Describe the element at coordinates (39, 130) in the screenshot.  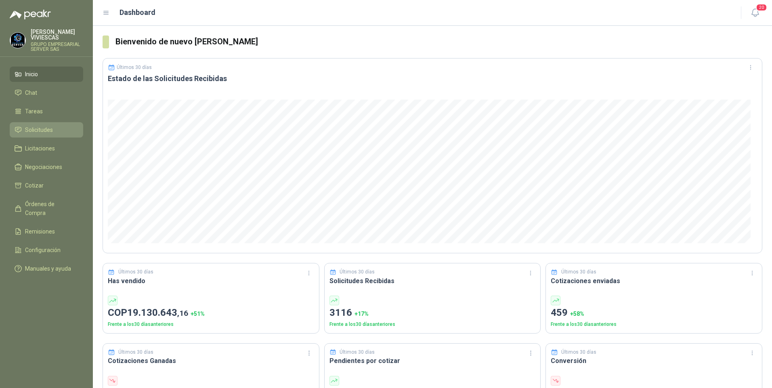
I see `span: Solicitudes` at that location.